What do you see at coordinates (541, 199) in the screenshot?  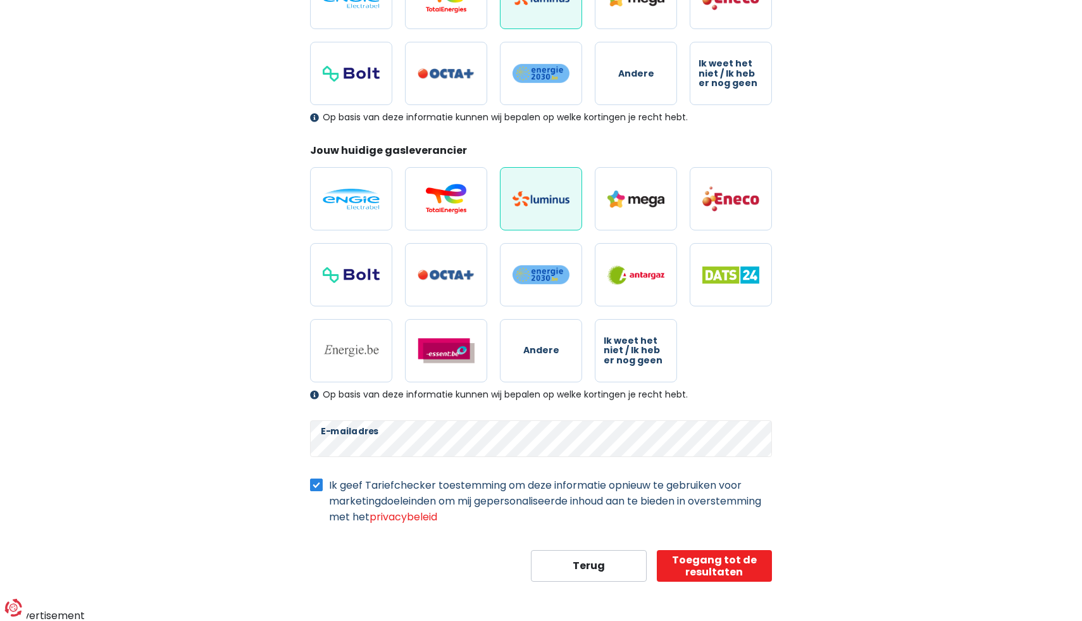 I see `img: Luminus` at bounding box center [541, 199].